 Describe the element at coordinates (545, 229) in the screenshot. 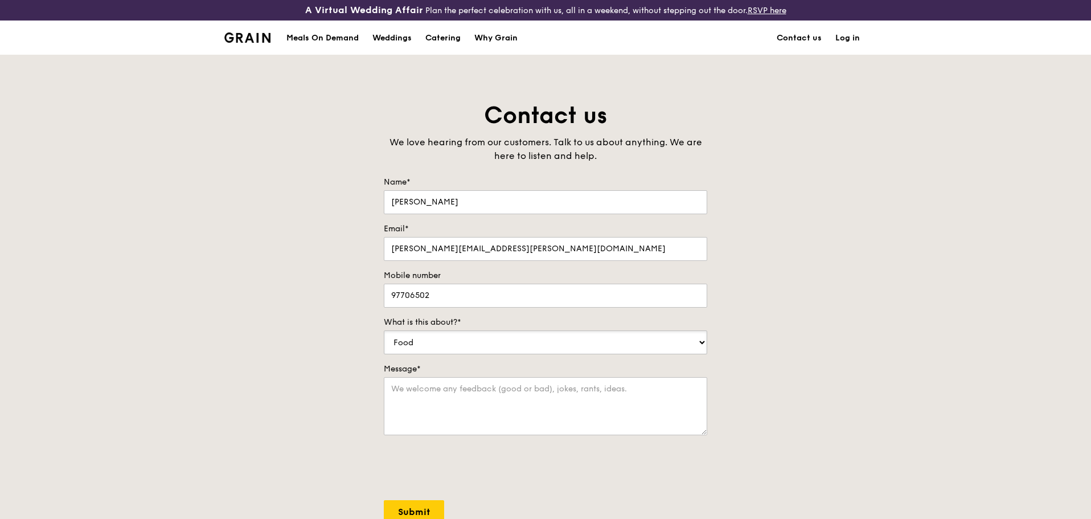

I see `label: Email*` at that location.